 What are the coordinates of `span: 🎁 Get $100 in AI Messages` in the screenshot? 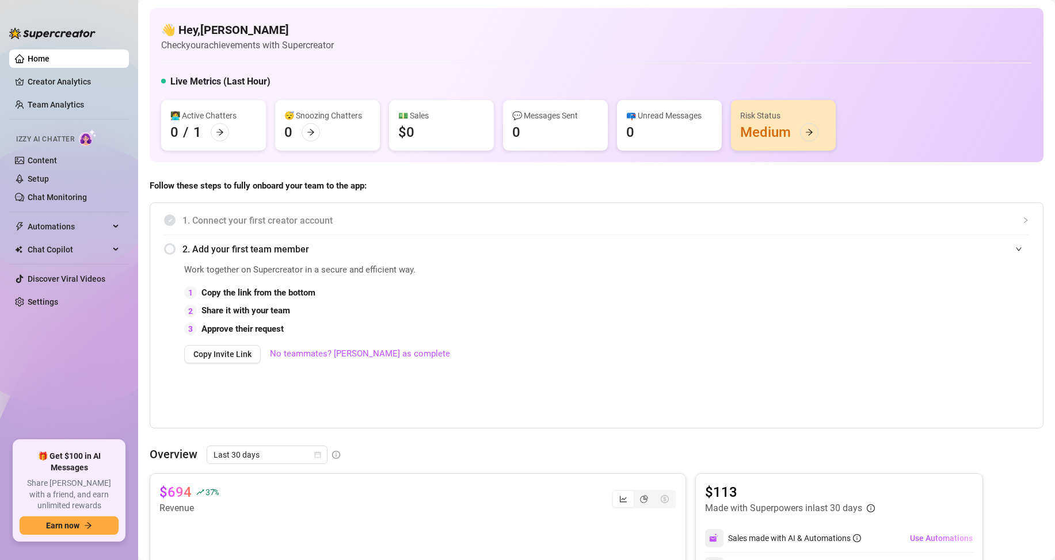 It's located at (69, 462).